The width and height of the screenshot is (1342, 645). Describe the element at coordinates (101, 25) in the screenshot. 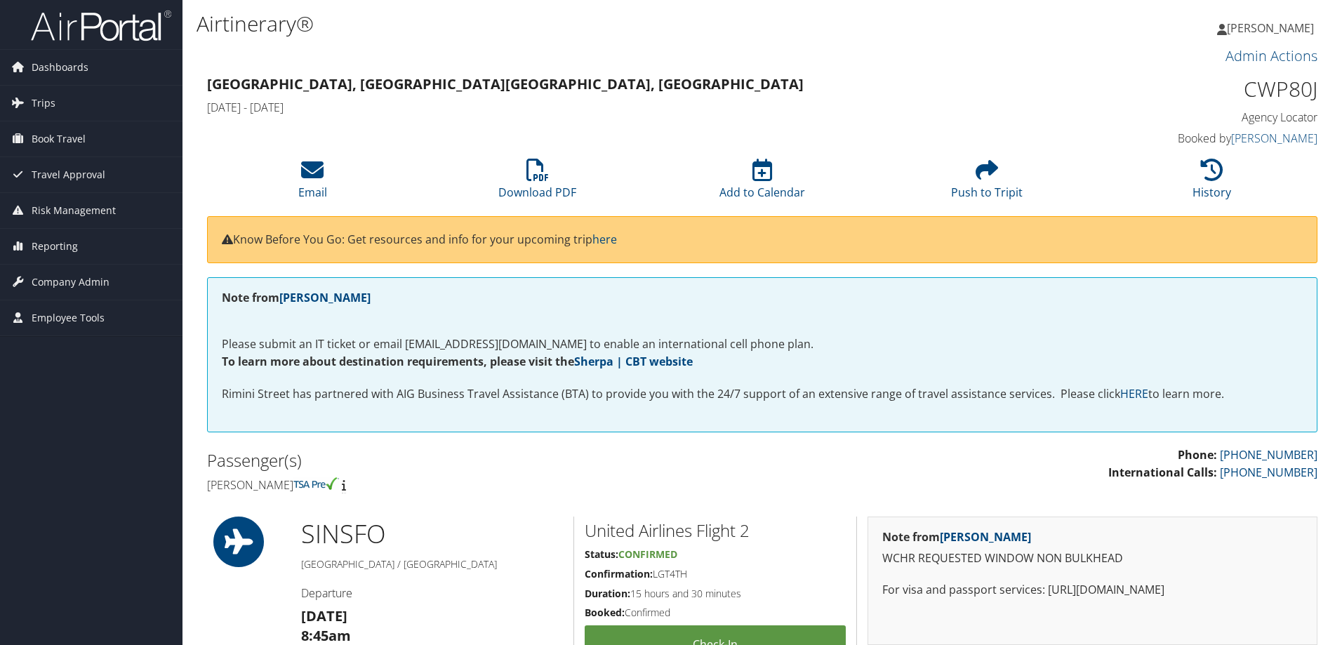

I see `img: airportal-logo.png` at that location.